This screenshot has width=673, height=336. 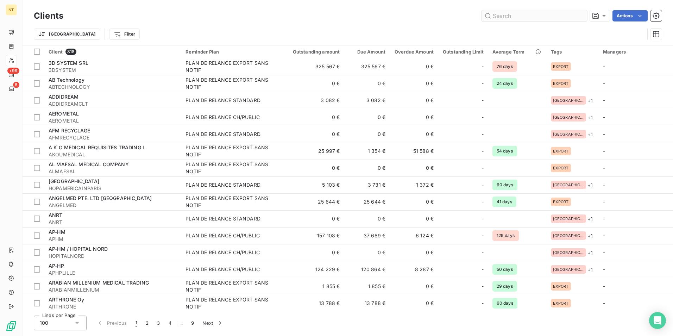 I want to click on button: 1, so click(x=136, y=323).